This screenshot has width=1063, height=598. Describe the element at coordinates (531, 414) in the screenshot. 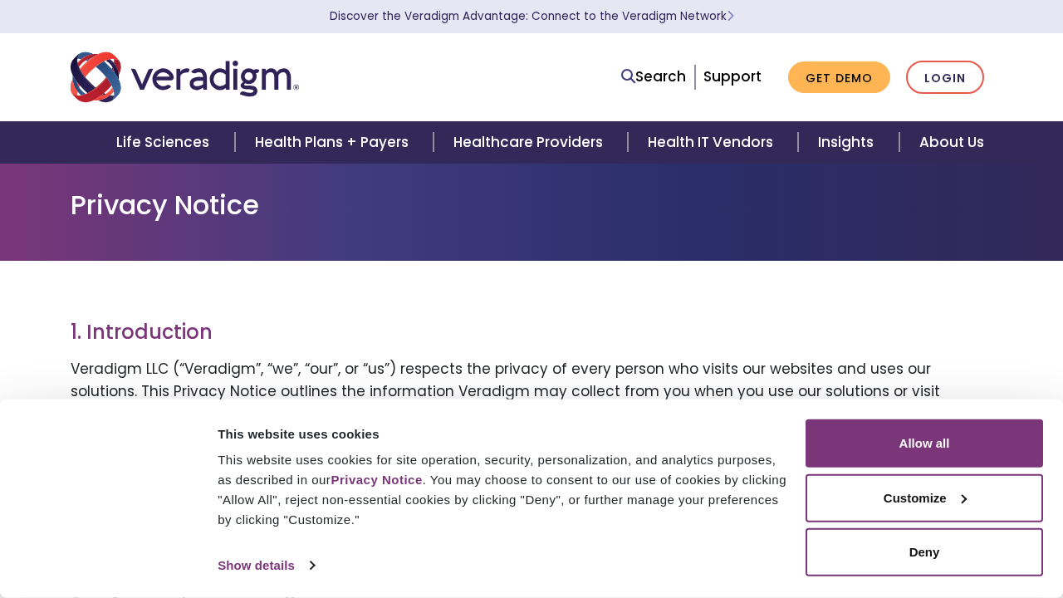

I see `p: Veradigm LLC (“Veradigm”, “we”, “our”, or “us”) respects the privacy of every person who visits o...` at that location.